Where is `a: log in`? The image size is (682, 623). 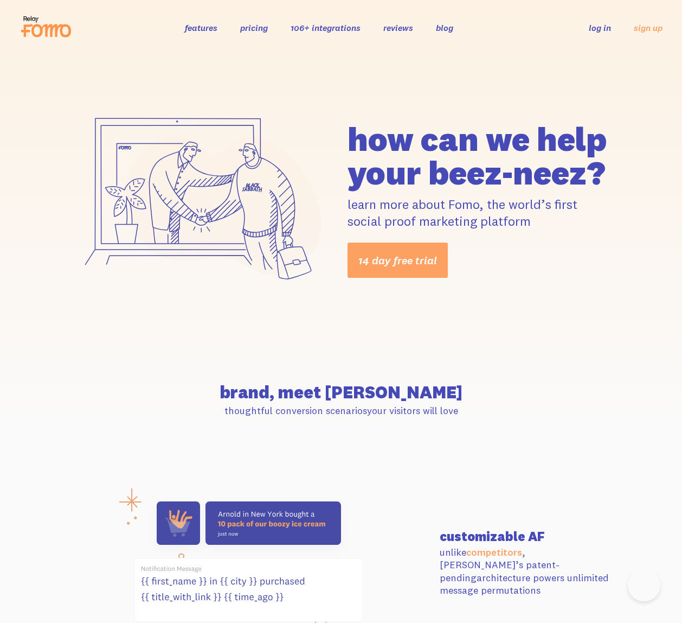 a: log in is located at coordinates (600, 28).